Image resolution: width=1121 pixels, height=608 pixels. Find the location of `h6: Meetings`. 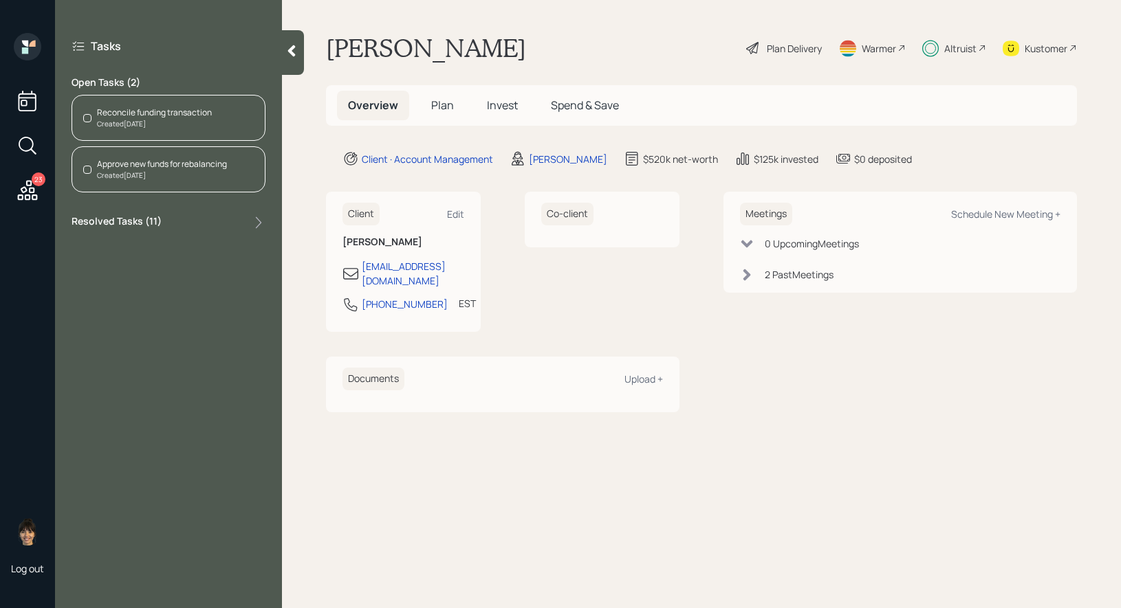

h6: Meetings is located at coordinates (766, 214).